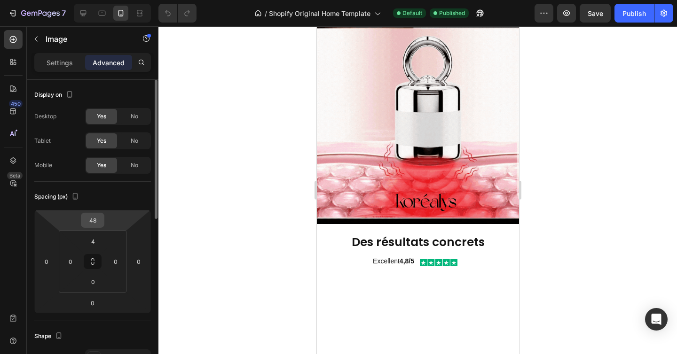 The height and width of the screenshot is (354, 677). Describe the element at coordinates (93, 220) in the screenshot. I see `input: 3xl` at that location.